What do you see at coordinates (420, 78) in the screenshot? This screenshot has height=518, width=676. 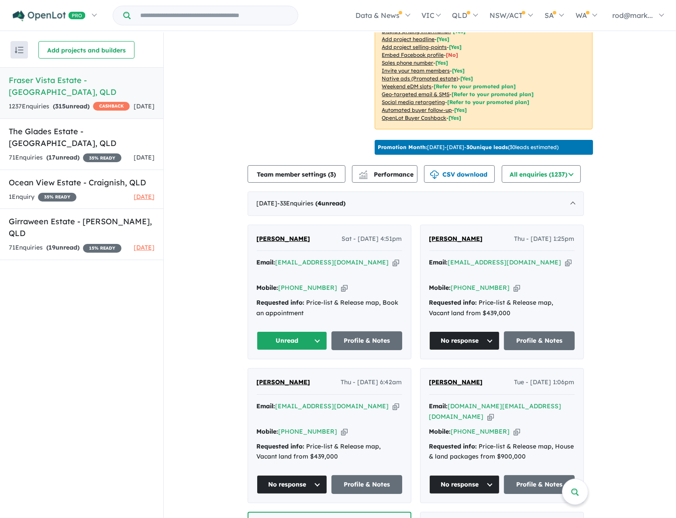 I see `u: Native ads (Promoted estate)` at bounding box center [420, 78].